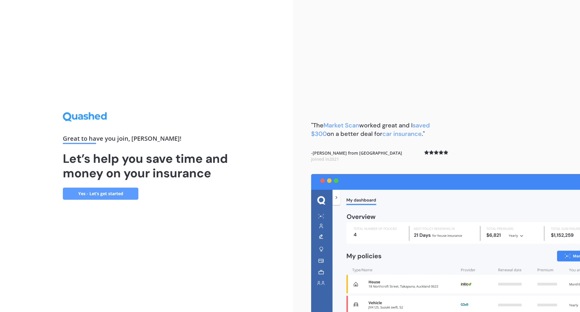 This screenshot has width=580, height=312. Describe the element at coordinates (370, 129) in the screenshot. I see `b: "The worked great and I on a better deal for ."` at that location.